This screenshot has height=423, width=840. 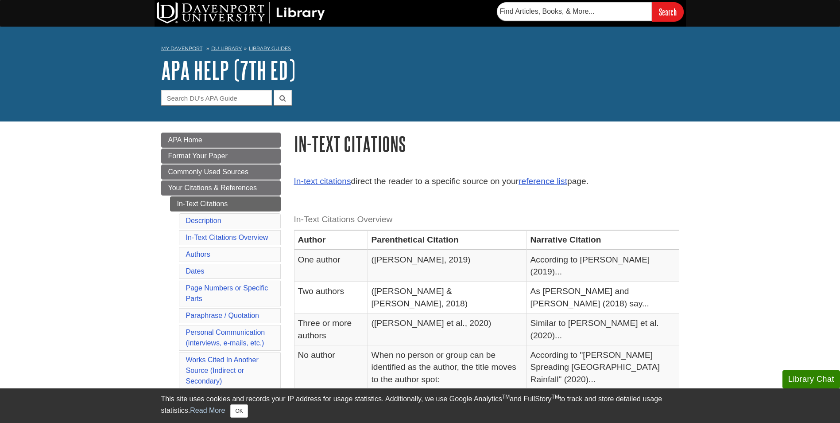 What do you see at coordinates (487, 181) in the screenshot?
I see `p: direct the reader to a specific source on your page.` at bounding box center [487, 181].